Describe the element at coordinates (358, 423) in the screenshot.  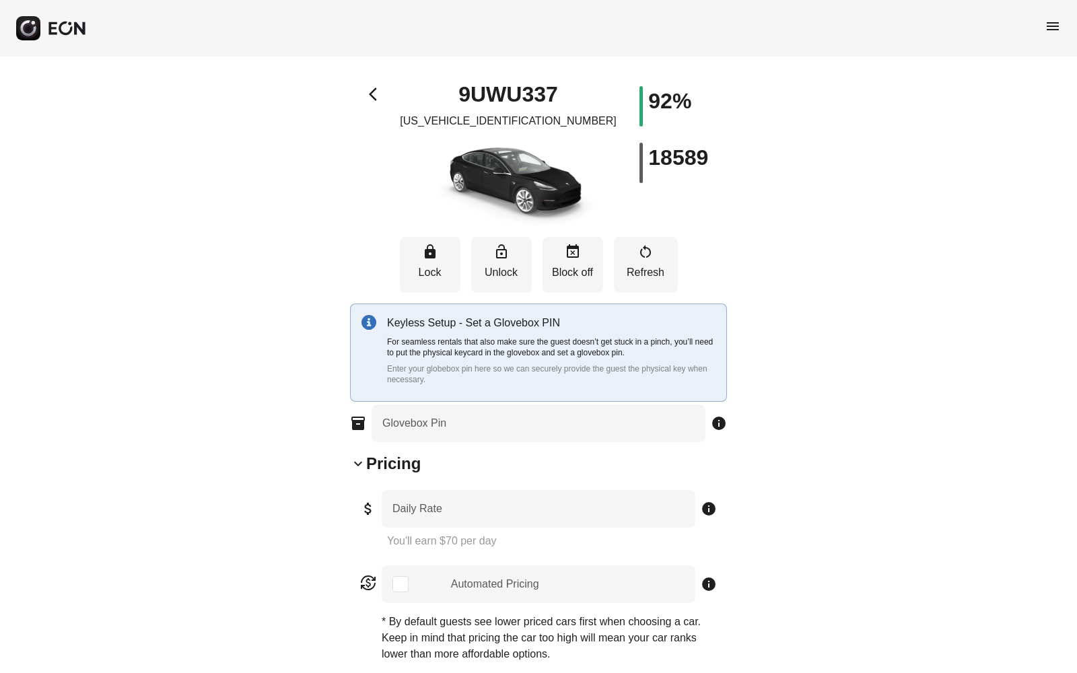
I see `span: inventory_2` at that location.